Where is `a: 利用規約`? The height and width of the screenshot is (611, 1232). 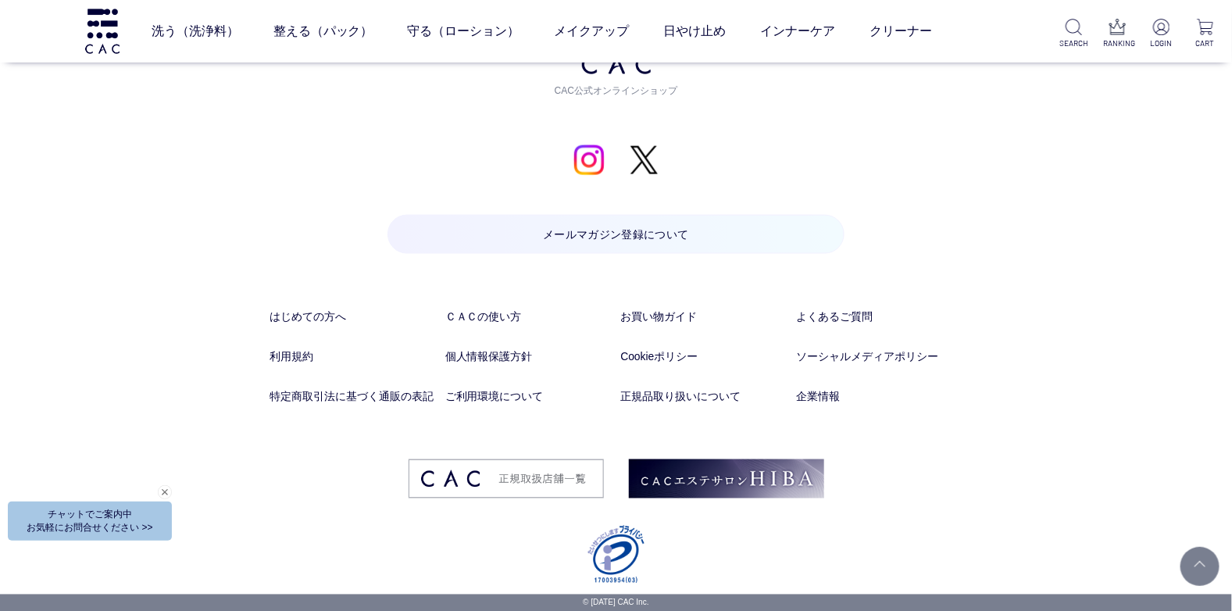 a: 利用規約 is located at coordinates (352, 356).